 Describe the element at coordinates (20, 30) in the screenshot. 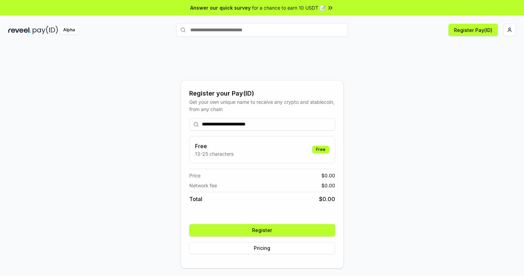

I see `img: reveel_dark` at that location.